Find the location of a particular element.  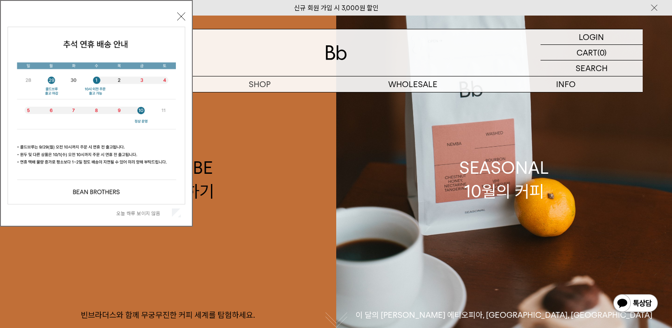

p: SEARCH is located at coordinates (592, 68).